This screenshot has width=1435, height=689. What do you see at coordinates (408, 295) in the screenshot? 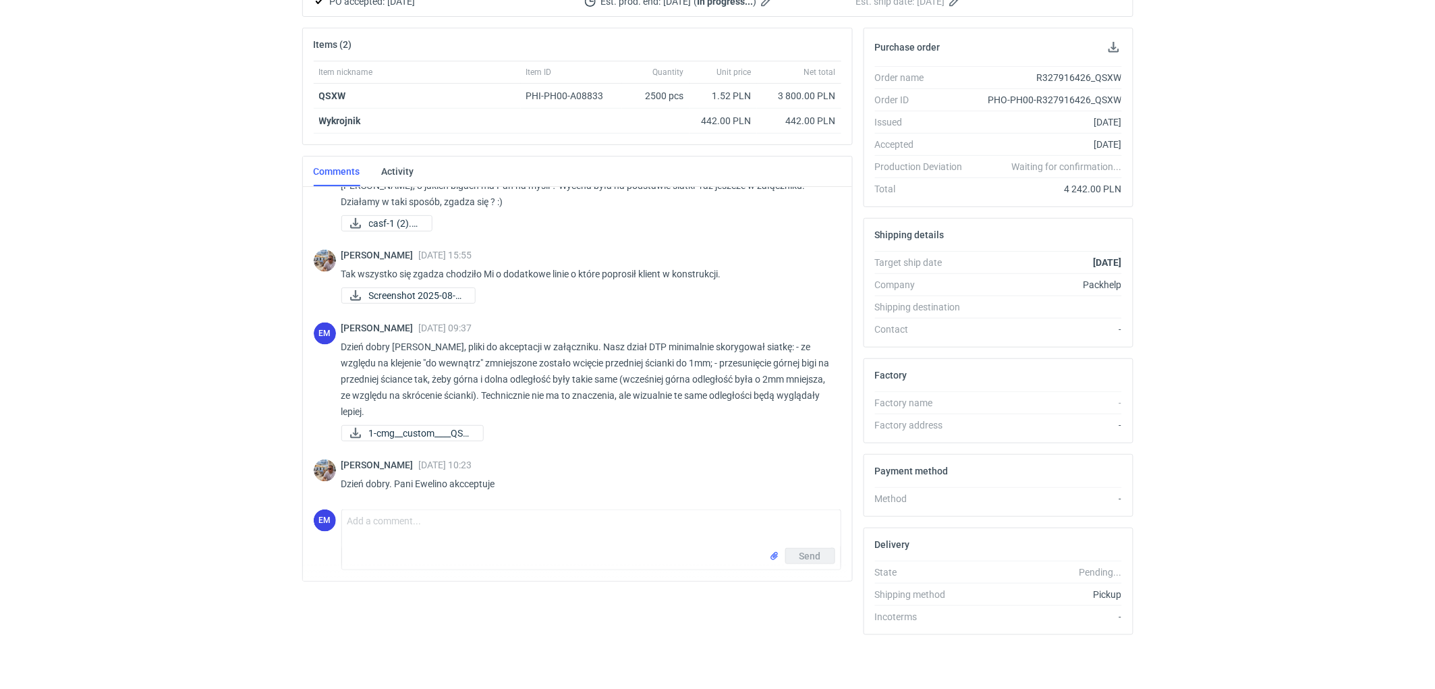
I see `div: Screenshot 2025-08-06 at 15.55.20.png` at bounding box center [408, 295].